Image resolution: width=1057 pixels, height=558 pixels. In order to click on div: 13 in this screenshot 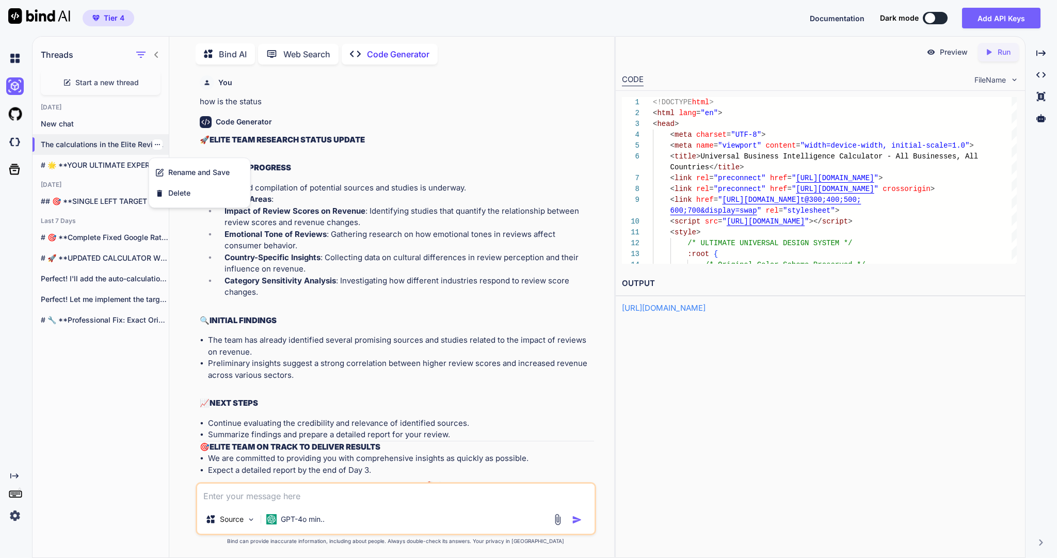, I will do `click(631, 254)`.